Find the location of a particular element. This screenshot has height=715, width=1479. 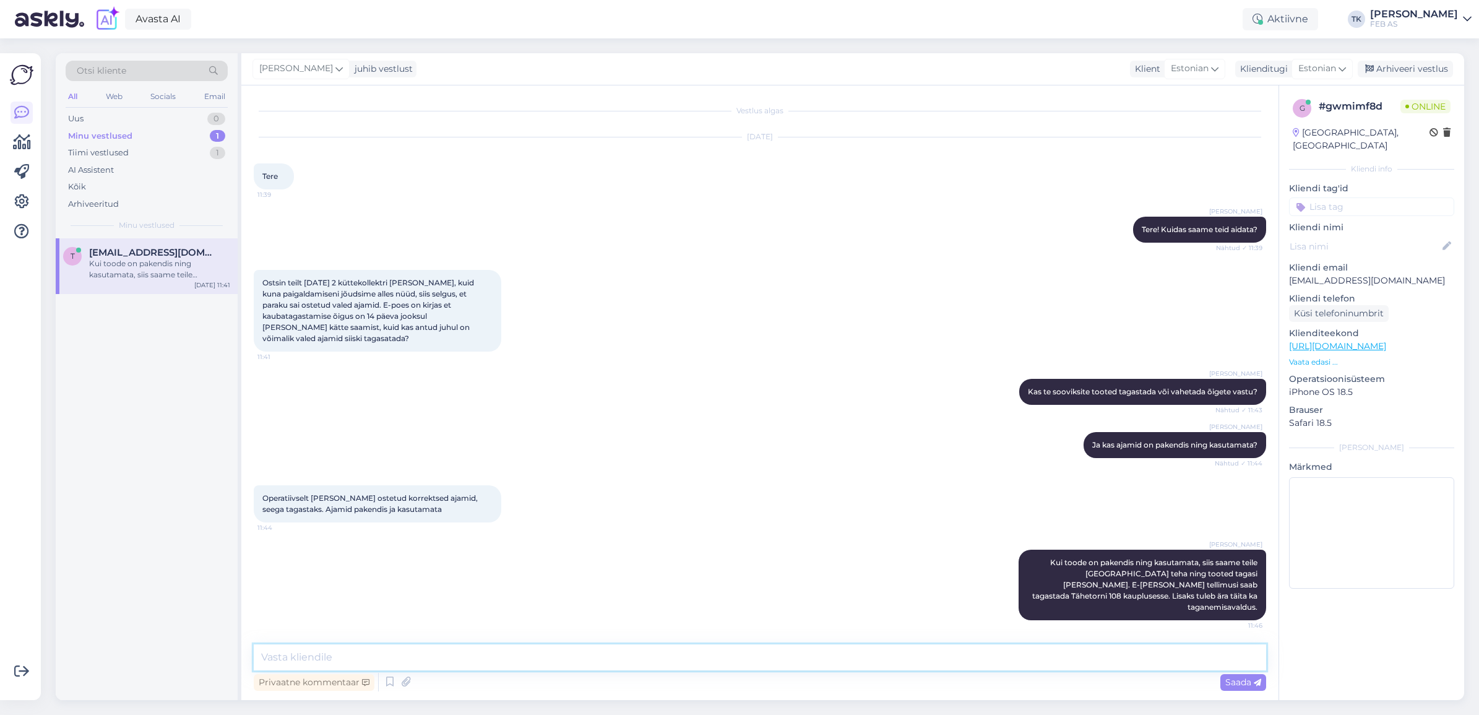

span: Saada is located at coordinates (1244, 682).